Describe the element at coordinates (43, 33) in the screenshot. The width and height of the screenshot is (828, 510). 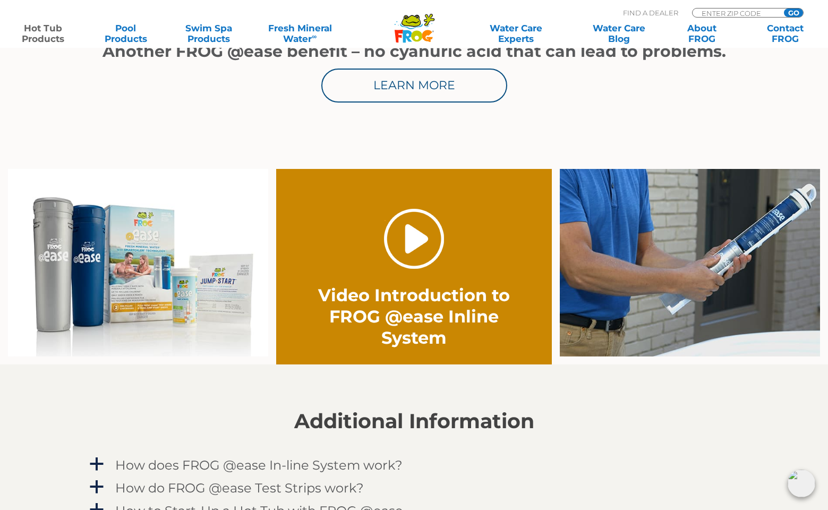
I see `a: Hot TubProducts` at that location.